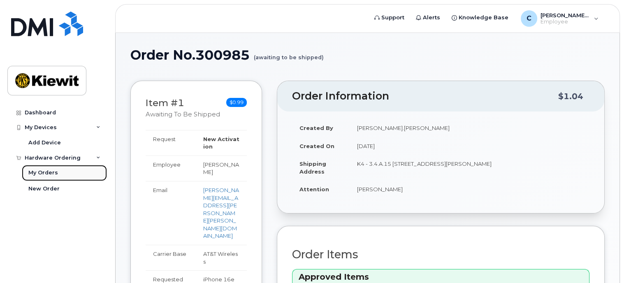  Describe the element at coordinates (316, 128) in the screenshot. I see `strong: Created By` at that location.